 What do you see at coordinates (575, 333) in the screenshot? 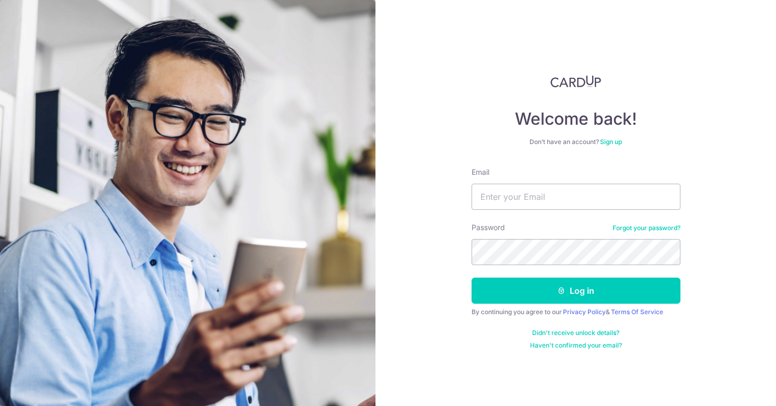
I see `a: Didn't receive unlock details?` at bounding box center [575, 333].